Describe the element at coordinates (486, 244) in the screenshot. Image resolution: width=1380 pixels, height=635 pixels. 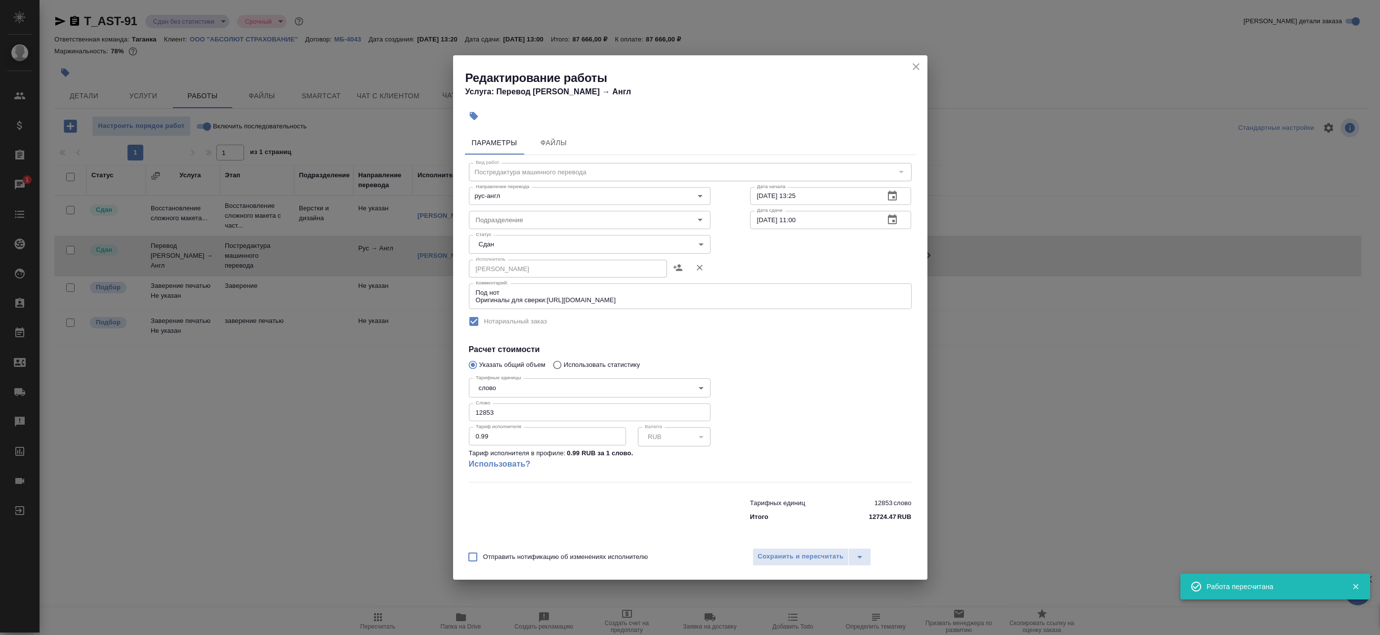
I see `button: Сдан` at that location.